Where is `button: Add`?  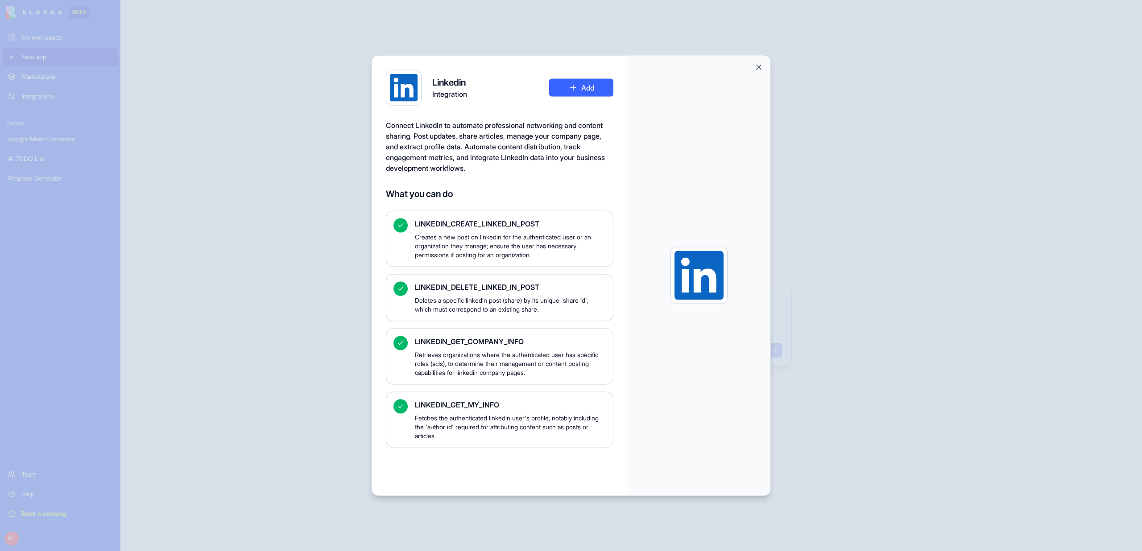
button: Add is located at coordinates (581, 88).